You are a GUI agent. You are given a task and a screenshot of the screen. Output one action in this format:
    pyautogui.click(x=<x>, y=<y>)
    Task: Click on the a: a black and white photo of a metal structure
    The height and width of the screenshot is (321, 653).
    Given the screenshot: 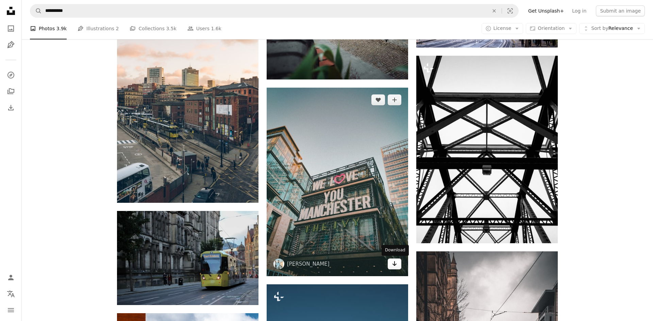 What is the action you would take?
    pyautogui.click(x=487, y=150)
    